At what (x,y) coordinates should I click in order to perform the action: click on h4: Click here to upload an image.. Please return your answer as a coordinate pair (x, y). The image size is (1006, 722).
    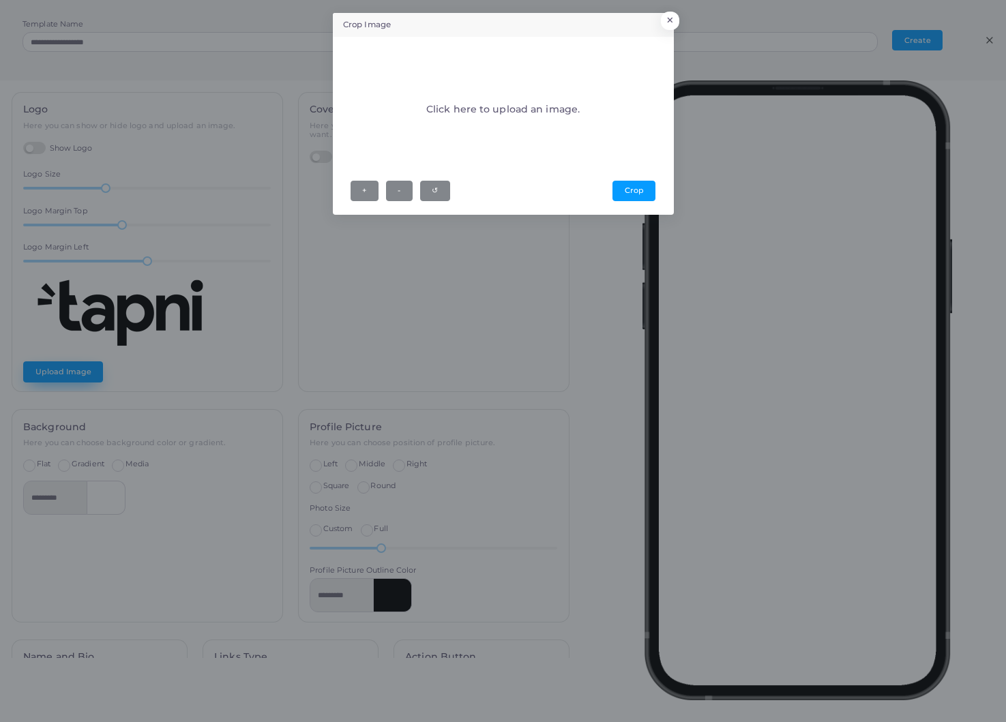
    Looking at the image, I should click on (503, 109).